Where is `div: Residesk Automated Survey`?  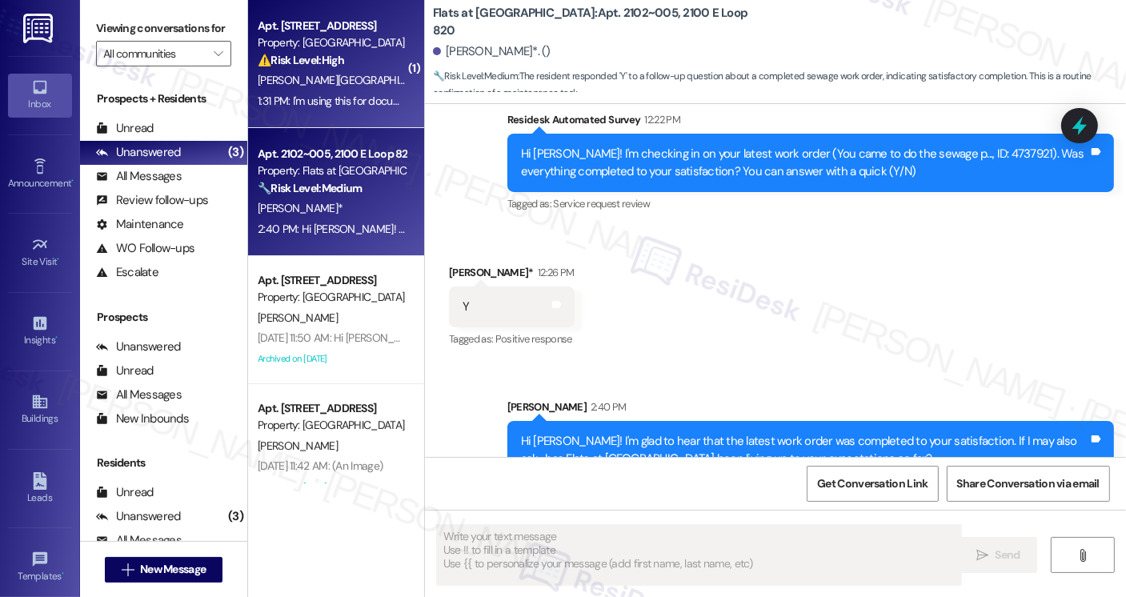 div: Residesk Automated Survey is located at coordinates (810, 122).